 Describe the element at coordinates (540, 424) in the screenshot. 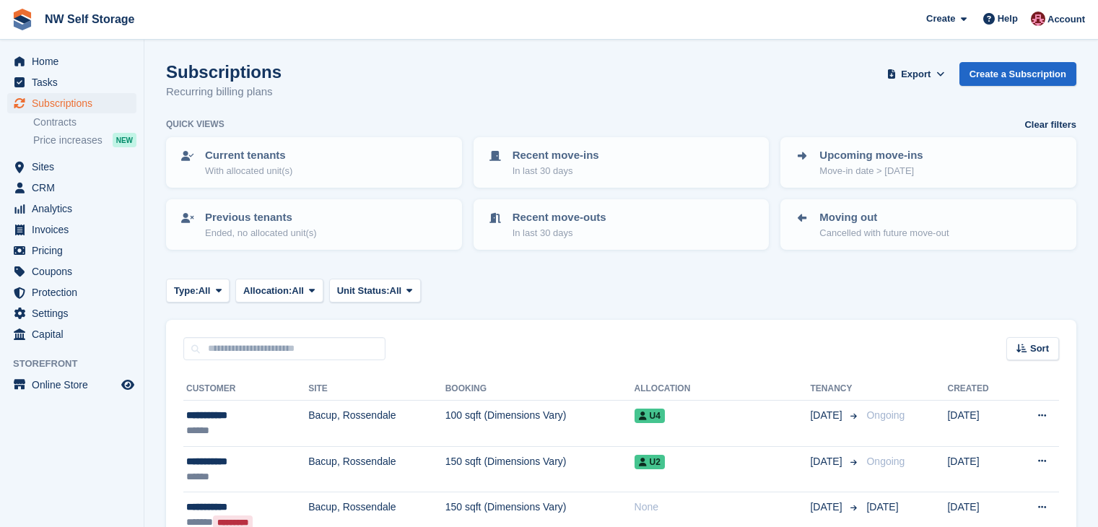

I see `td: 100 sqft (Dimensions Vary)` at that location.